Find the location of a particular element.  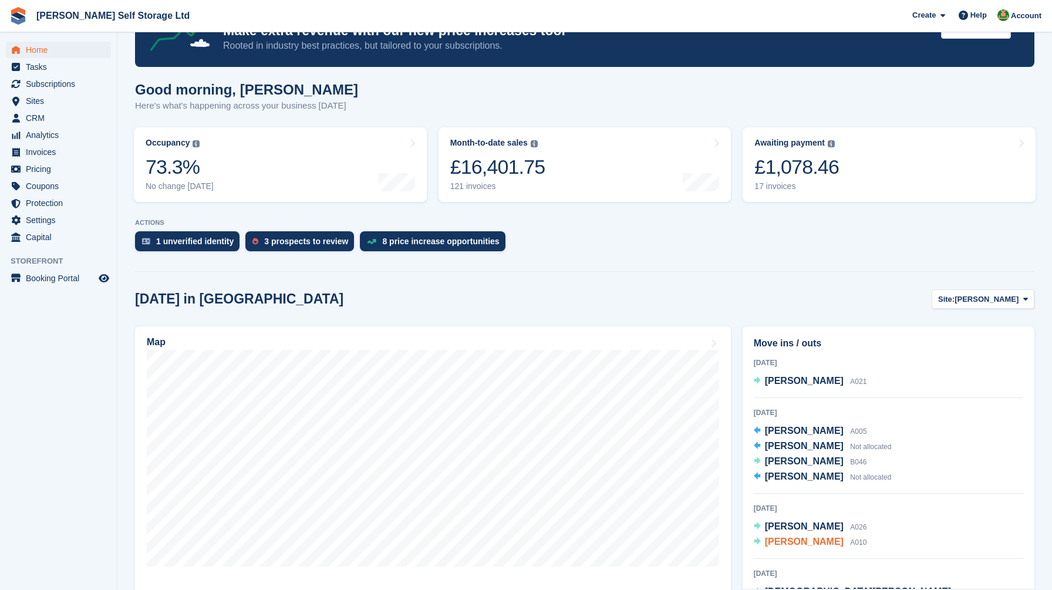

img: Joshua Wild is located at coordinates (1004, 15).